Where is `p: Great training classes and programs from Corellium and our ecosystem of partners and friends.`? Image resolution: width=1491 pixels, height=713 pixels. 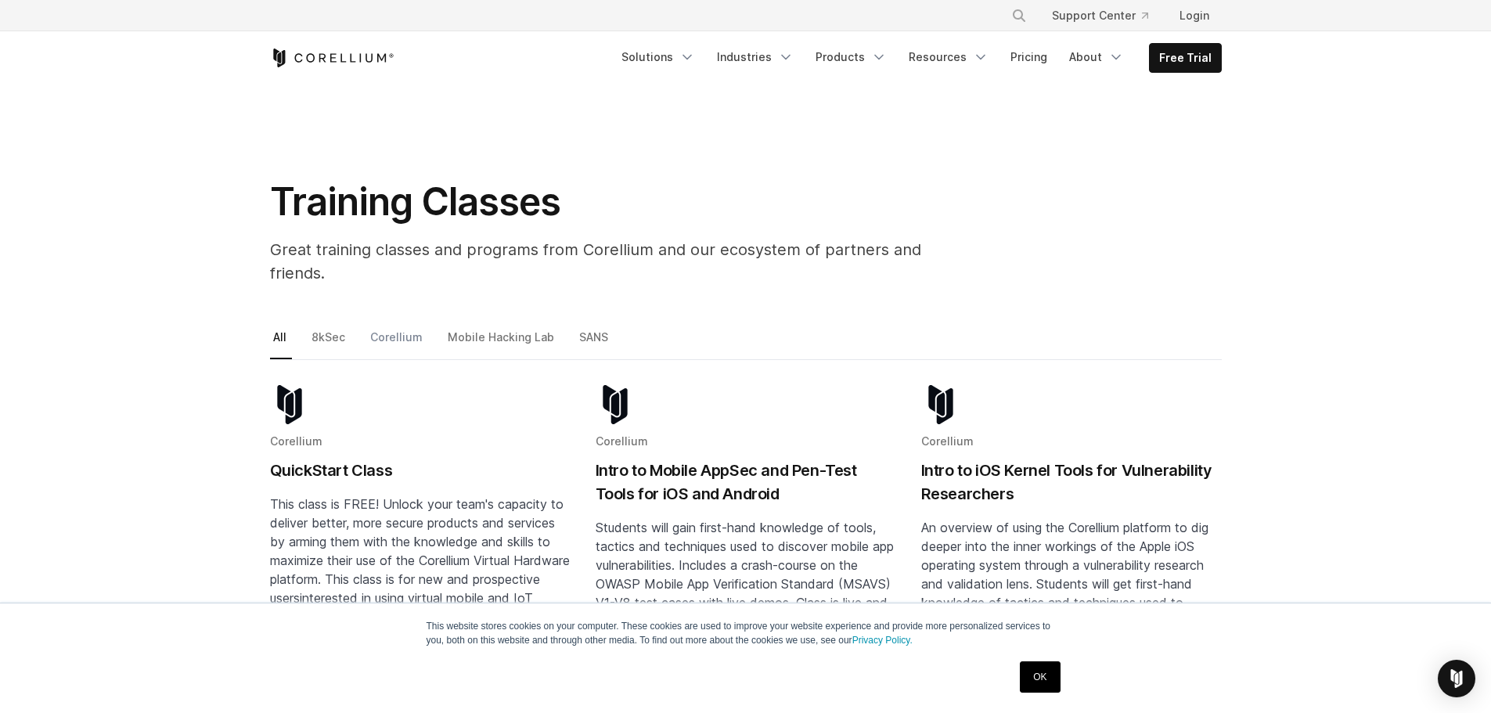 p: Great training classes and programs from Corellium and our ecosystem of partners and friends. is located at coordinates (622, 261).